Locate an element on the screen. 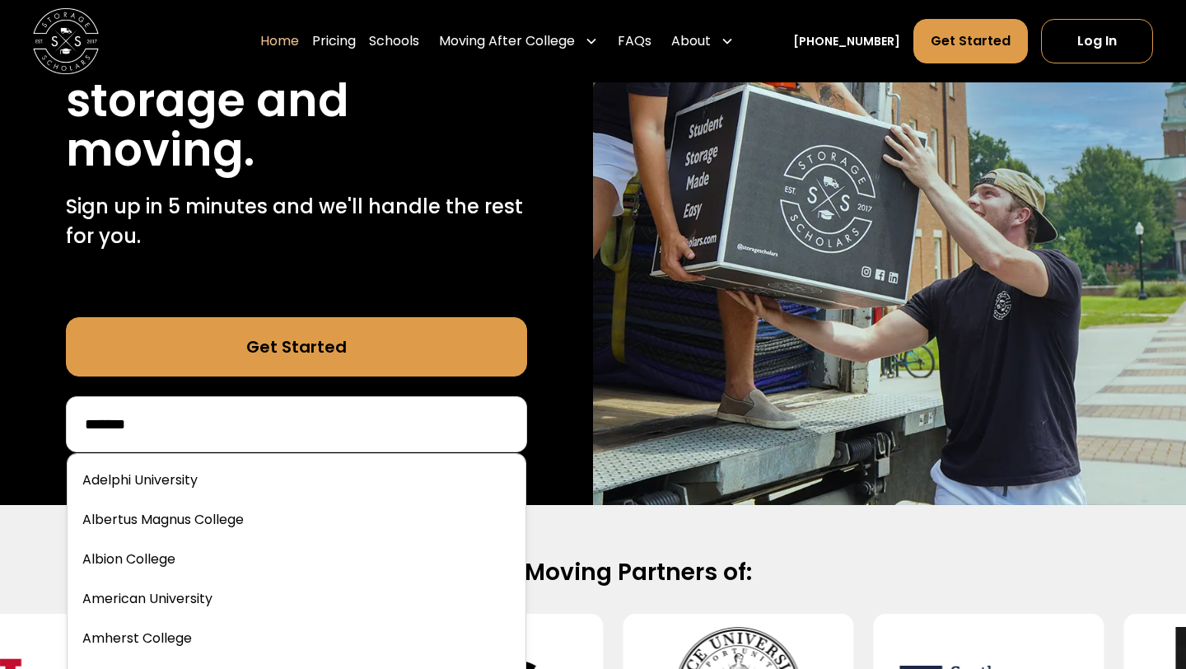  a: Log In is located at coordinates (1097, 41).